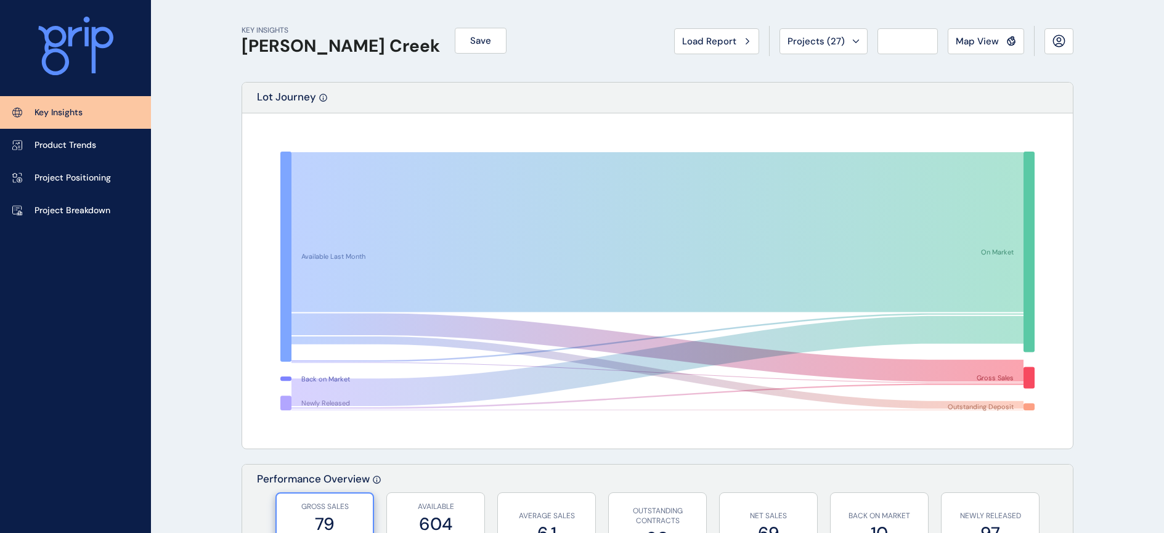 The image size is (1164, 533). What do you see at coordinates (436, 507) in the screenshot?
I see `p: AVAILABLE` at bounding box center [436, 507].